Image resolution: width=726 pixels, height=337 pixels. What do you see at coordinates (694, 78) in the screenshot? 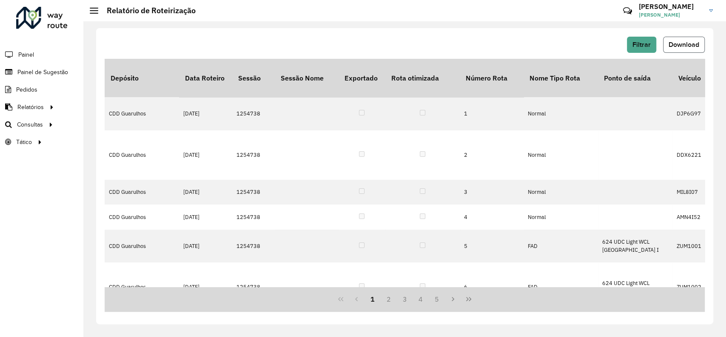
I see `th: Veículo` at bounding box center [694, 78].